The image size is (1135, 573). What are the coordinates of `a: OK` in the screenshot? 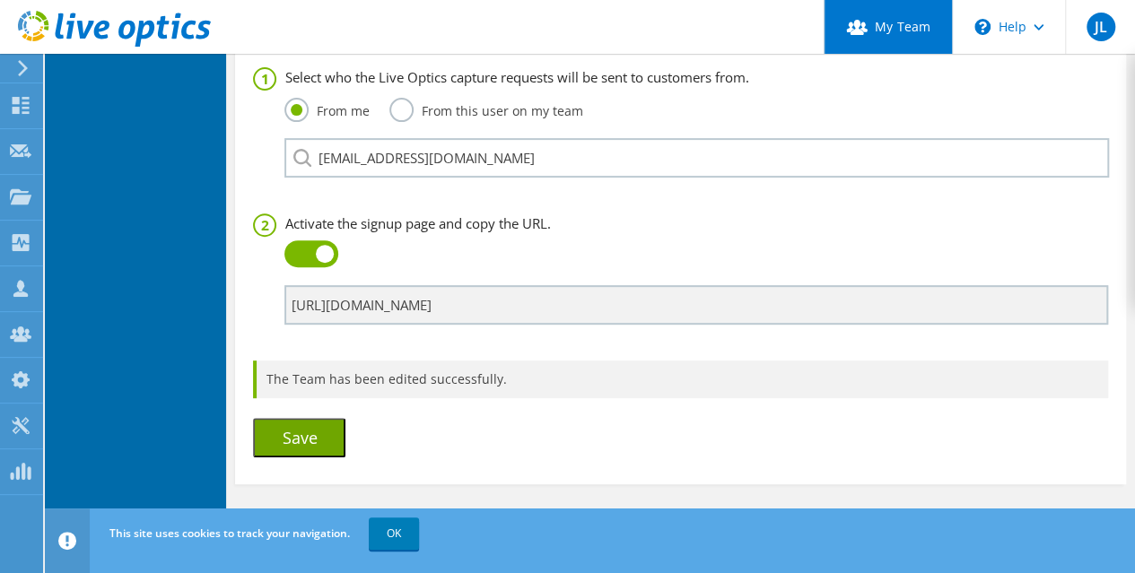 It's located at (394, 534).